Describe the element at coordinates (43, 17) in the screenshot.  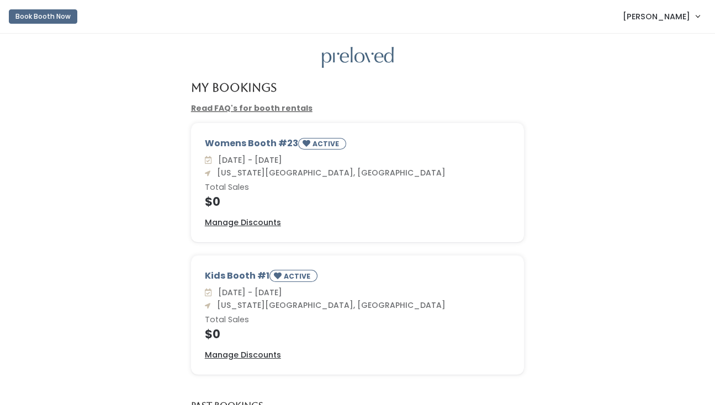
I see `a: Book Booth Now` at that location.